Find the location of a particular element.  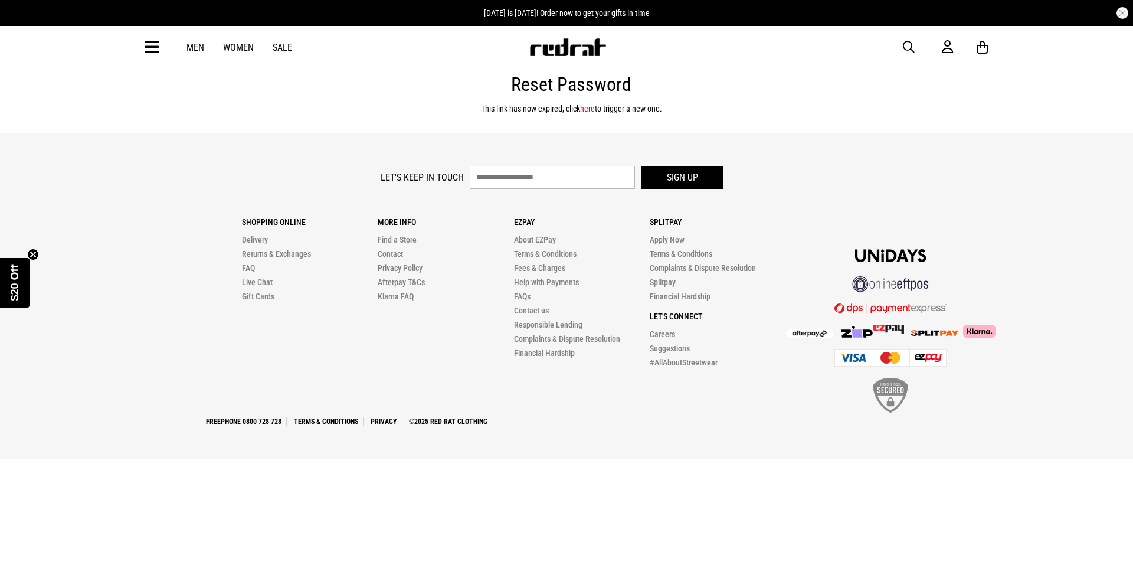

a: FAQs is located at coordinates (522, 296).